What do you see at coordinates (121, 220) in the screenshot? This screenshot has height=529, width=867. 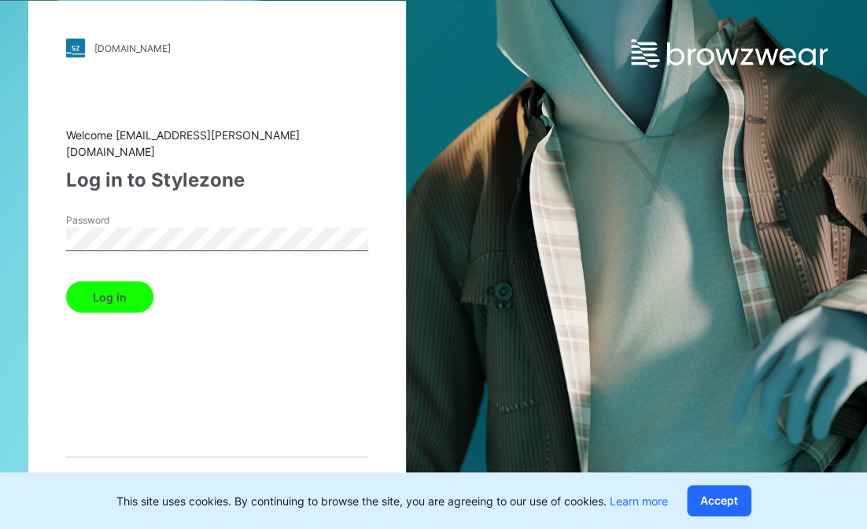 I see `label: Password` at bounding box center [121, 220].